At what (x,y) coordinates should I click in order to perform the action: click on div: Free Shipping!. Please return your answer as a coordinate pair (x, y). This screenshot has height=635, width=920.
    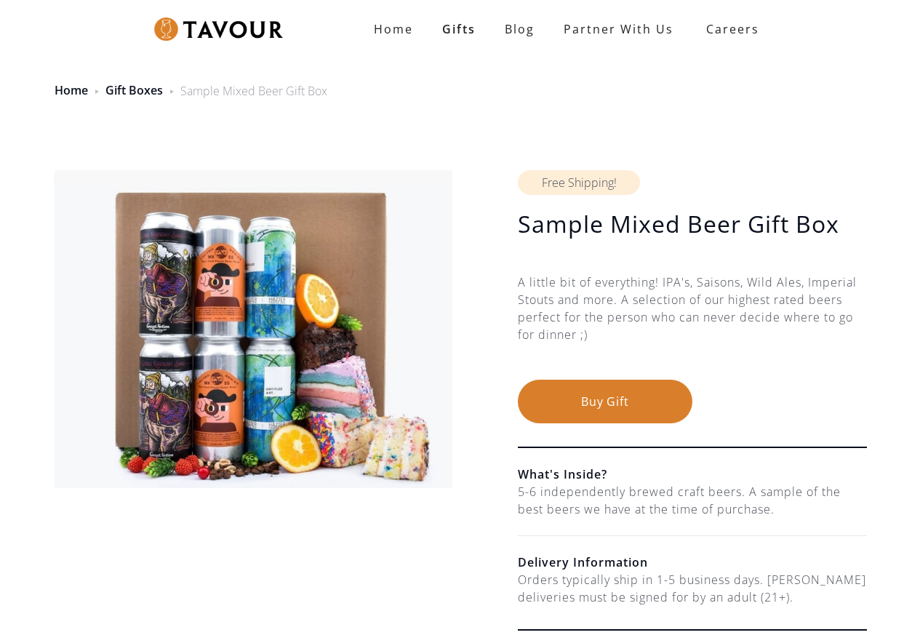
    Looking at the image, I should click on (579, 183).